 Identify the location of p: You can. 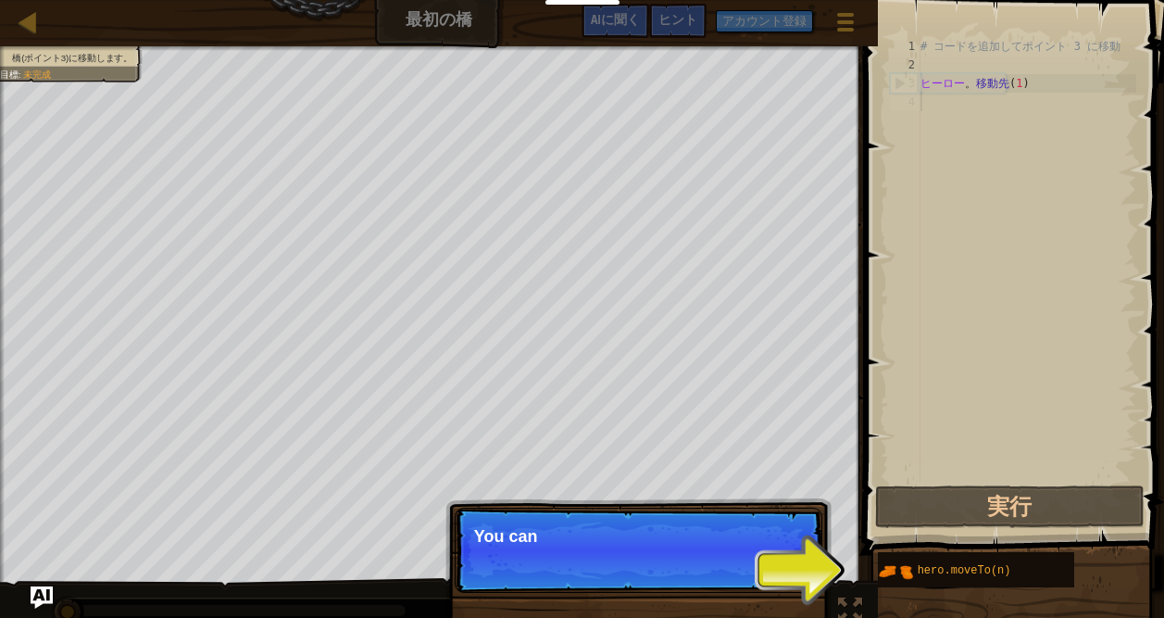
(638, 536).